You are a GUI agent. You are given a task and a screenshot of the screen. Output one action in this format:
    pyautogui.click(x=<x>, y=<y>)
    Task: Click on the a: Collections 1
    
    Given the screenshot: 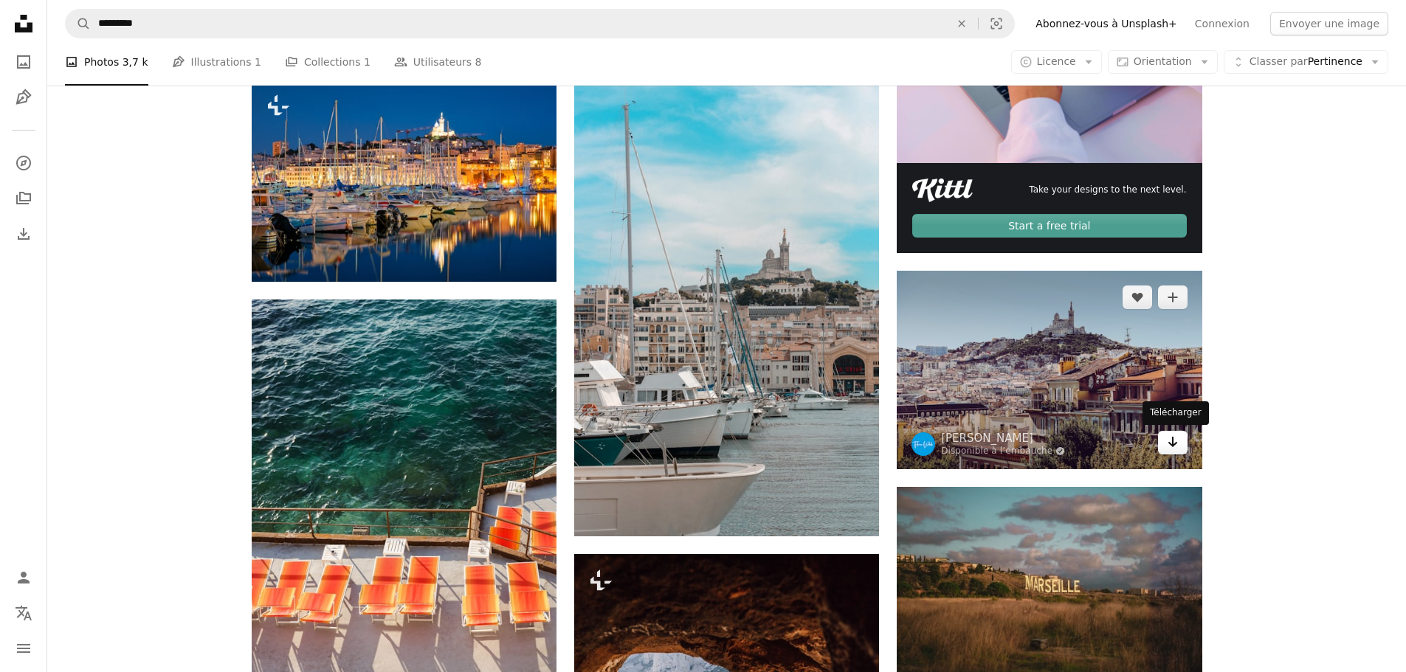 What is the action you would take?
    pyautogui.click(x=328, y=62)
    